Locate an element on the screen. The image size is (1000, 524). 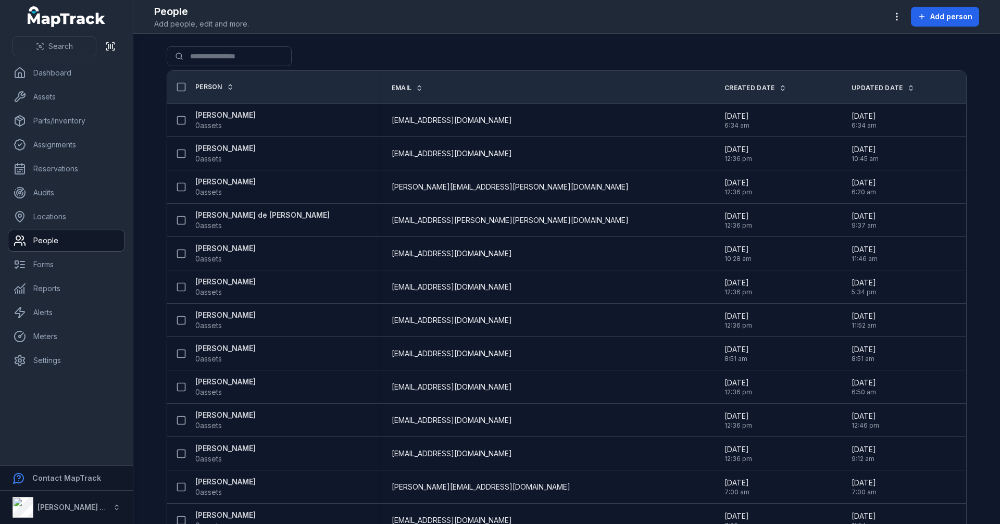
time: 5/28/2025, 12:46:19 PM is located at coordinates (865, 420).